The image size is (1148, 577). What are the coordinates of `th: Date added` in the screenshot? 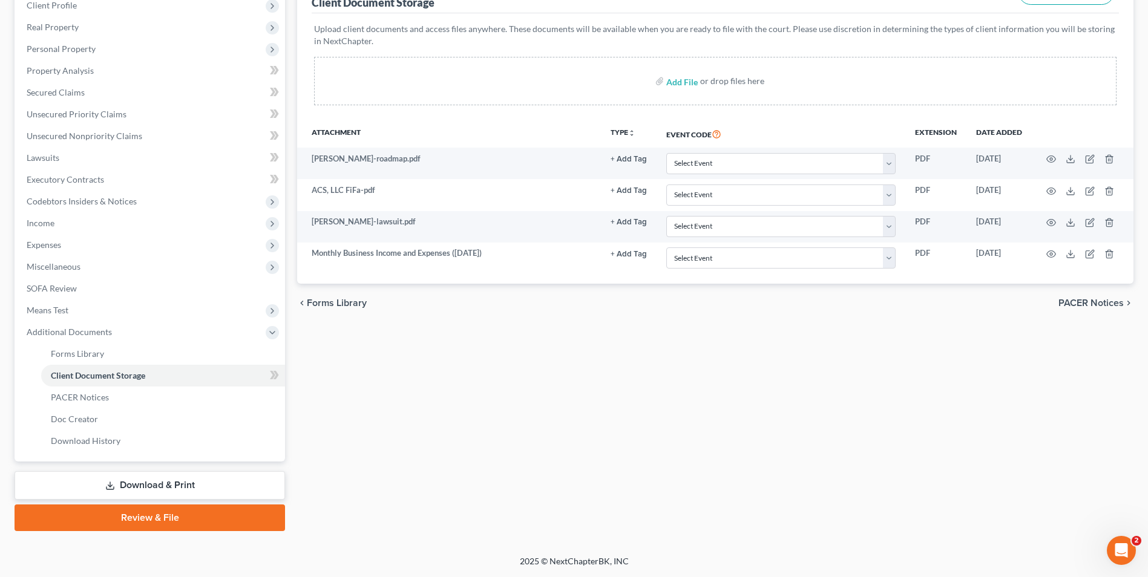 It's located at (999, 134).